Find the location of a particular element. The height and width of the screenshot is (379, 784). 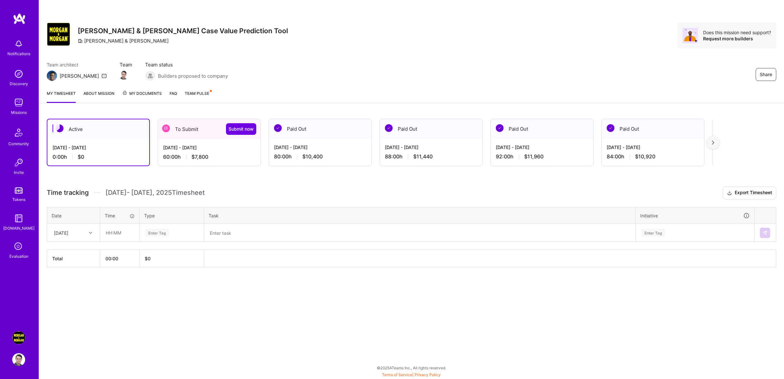

th: Type is located at coordinates (172, 215).